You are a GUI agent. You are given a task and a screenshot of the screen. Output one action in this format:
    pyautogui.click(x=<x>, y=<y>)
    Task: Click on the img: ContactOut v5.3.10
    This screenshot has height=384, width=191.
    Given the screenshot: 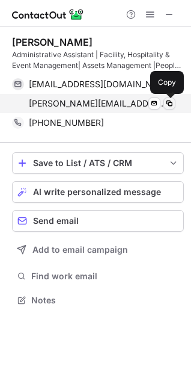 What is the action you would take?
    pyautogui.click(x=48, y=14)
    